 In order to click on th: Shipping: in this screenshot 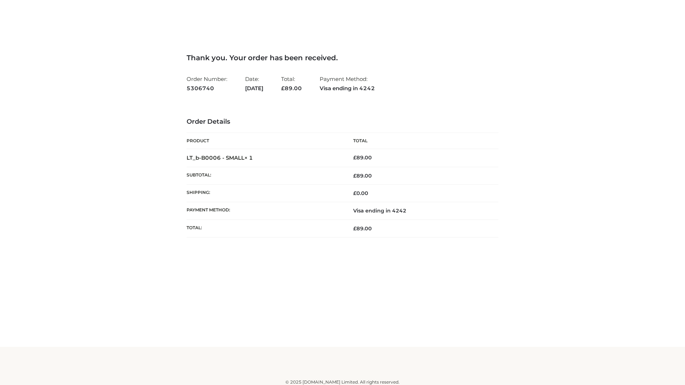, I will do `click(264, 193)`.